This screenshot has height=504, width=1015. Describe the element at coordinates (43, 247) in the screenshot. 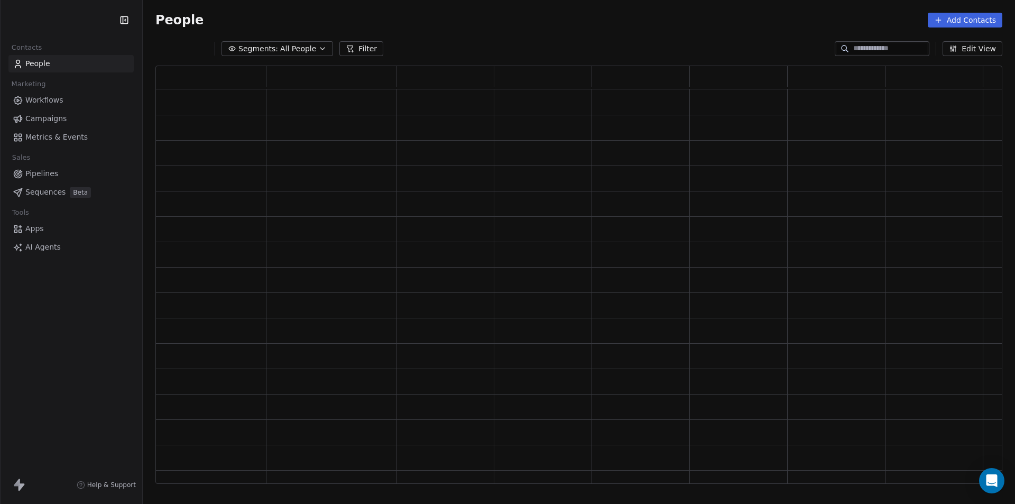

I see `span: AI Agents` at that location.